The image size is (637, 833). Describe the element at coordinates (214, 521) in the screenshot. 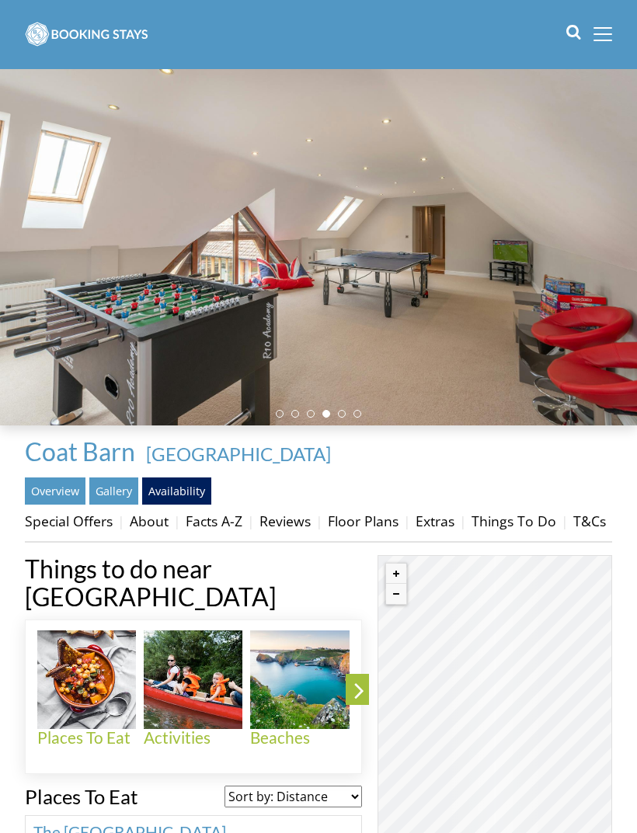

I see `a: Facts A-Z` at that location.